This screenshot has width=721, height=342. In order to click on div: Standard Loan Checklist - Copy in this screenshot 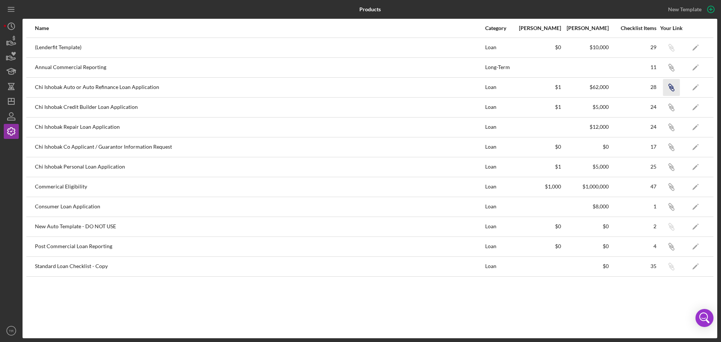, I will do `click(259, 267)`.